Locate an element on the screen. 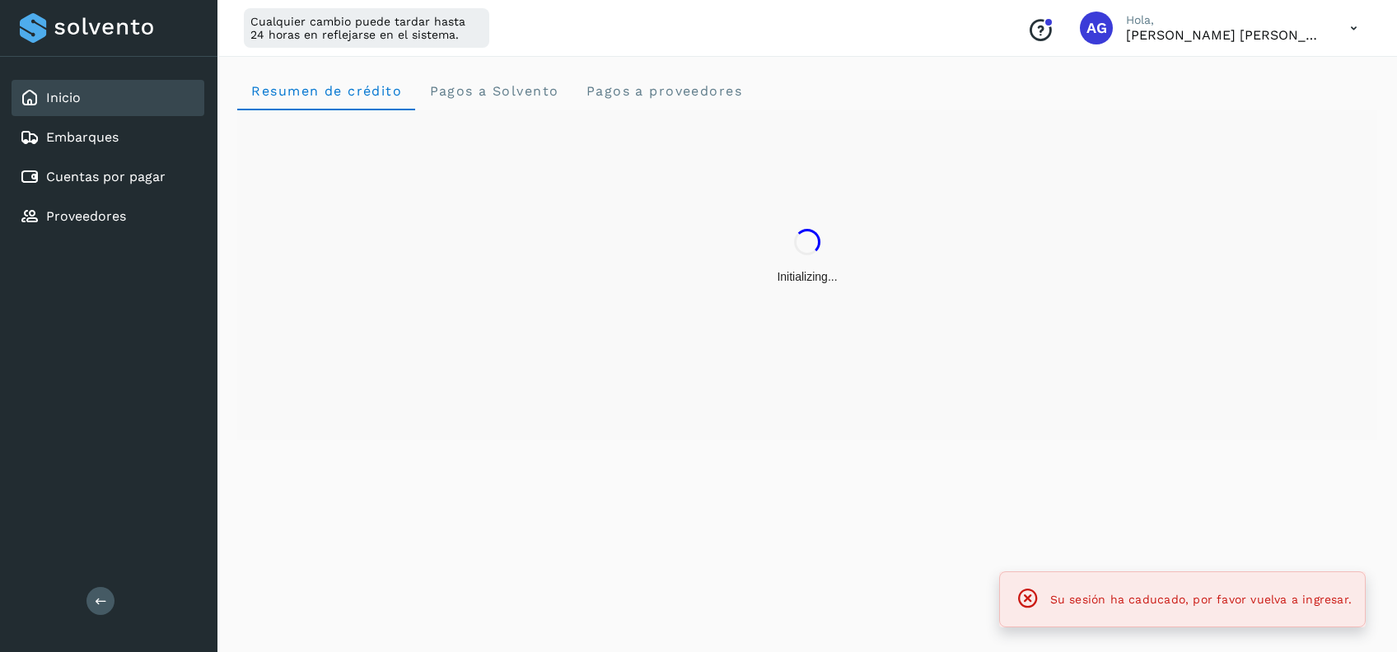  div: Inicio is located at coordinates (108, 98).